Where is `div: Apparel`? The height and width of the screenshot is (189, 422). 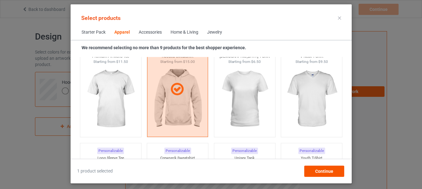 div: Apparel is located at coordinates (122, 32).